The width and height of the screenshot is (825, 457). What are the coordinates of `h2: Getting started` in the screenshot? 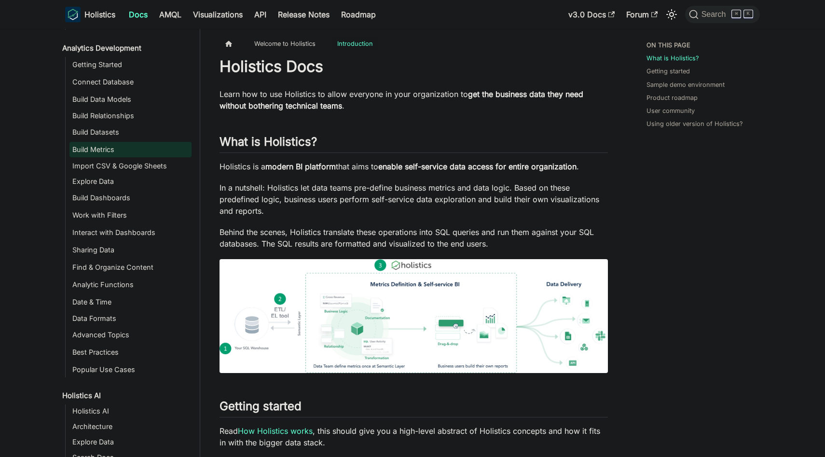 It's located at (414, 408).